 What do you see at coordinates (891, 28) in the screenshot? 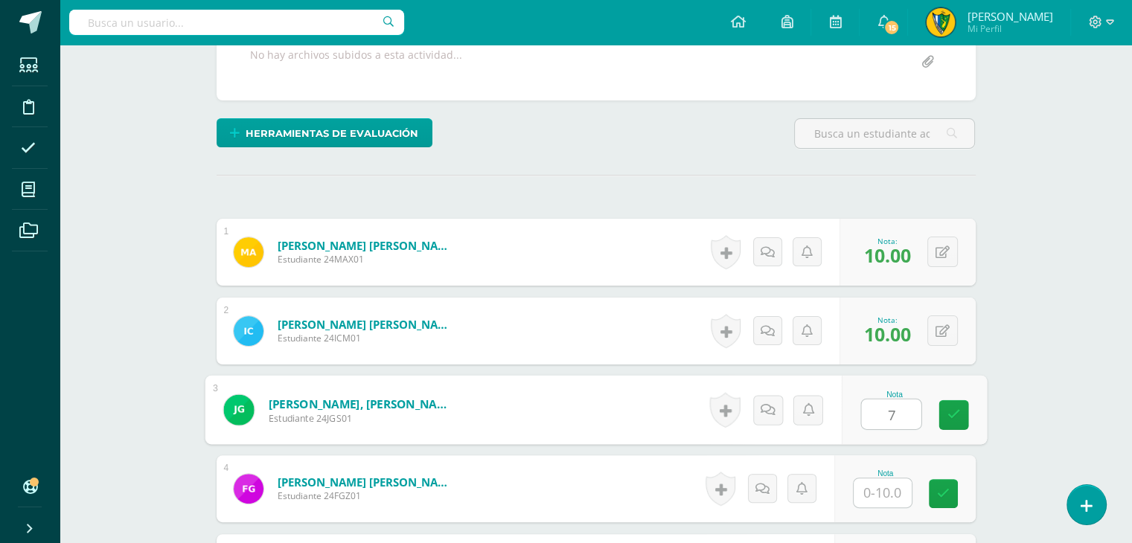
I see `span: 15` at bounding box center [891, 28].